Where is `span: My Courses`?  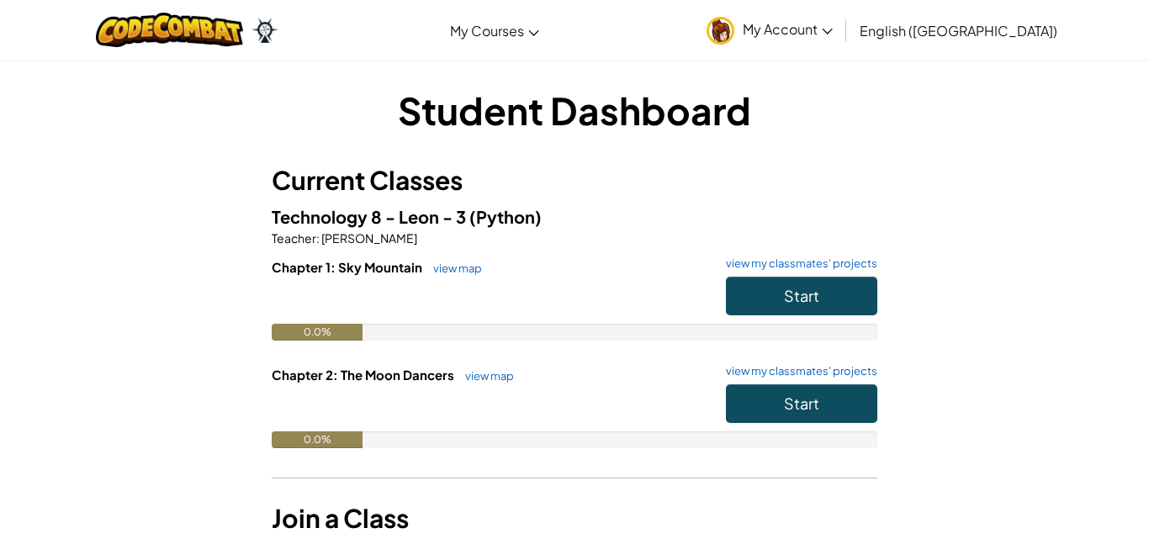 span: My Courses is located at coordinates (487, 30).